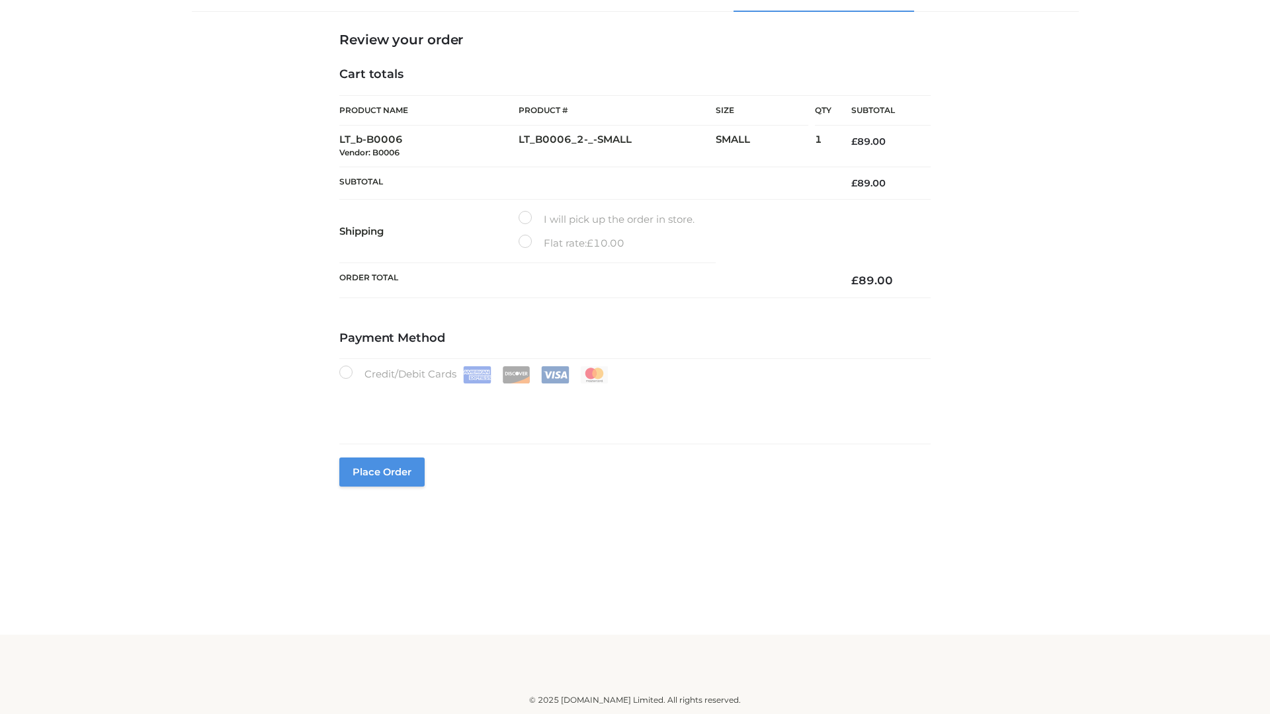 The height and width of the screenshot is (714, 1270). I want to click on label: Credit/Debit Cards, so click(474, 374).